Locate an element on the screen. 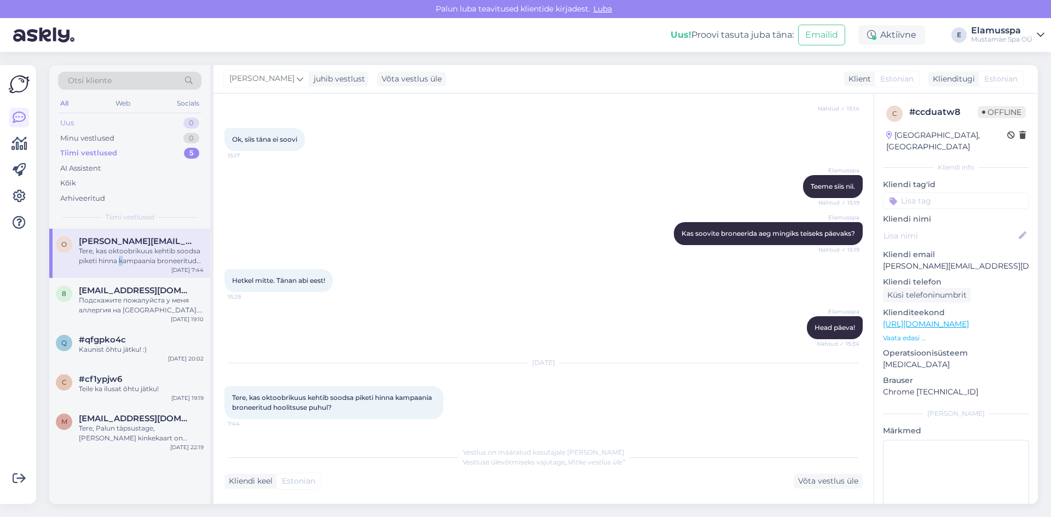 This screenshot has height=517, width=1051. div: All is located at coordinates (64, 103).